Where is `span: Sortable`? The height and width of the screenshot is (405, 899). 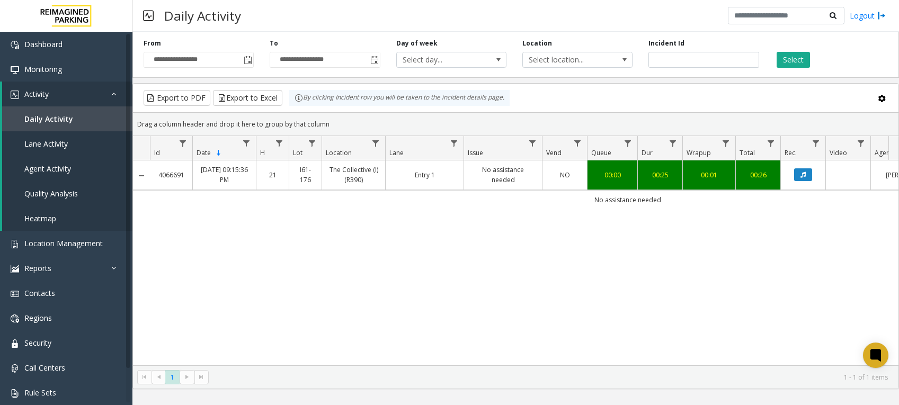 span: Sortable is located at coordinates (219, 153).